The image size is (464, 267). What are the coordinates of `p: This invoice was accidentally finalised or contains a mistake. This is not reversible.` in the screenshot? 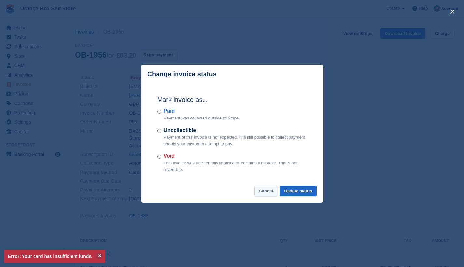 It's located at (236, 166).